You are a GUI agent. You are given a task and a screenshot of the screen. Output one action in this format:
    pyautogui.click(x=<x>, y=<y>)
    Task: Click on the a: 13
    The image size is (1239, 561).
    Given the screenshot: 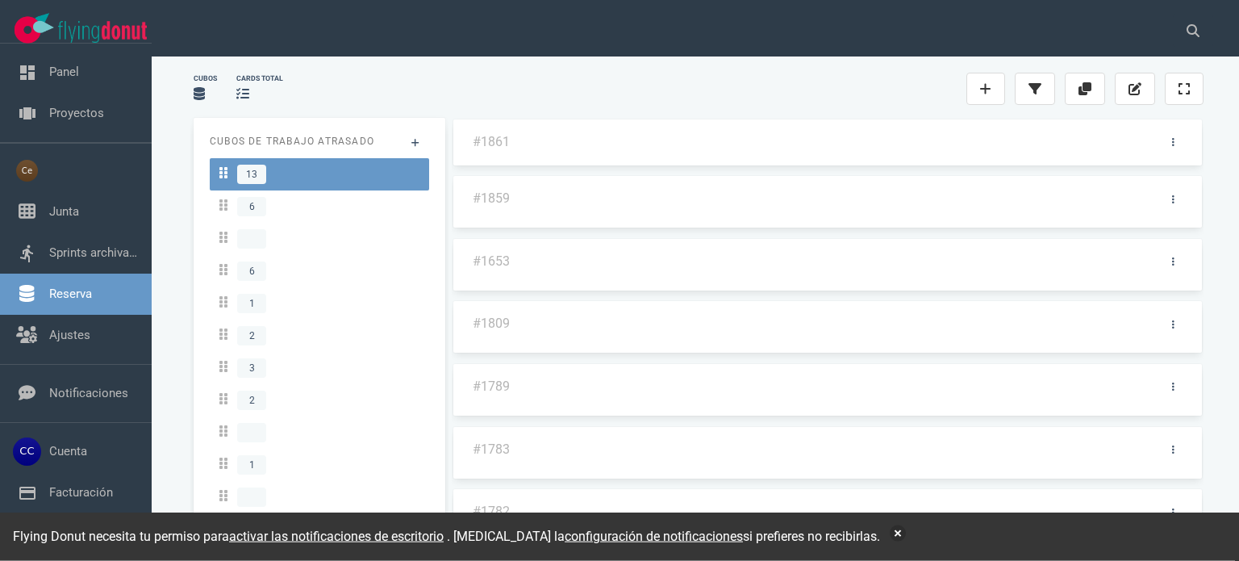 What is the action you would take?
    pyautogui.click(x=320, y=174)
    